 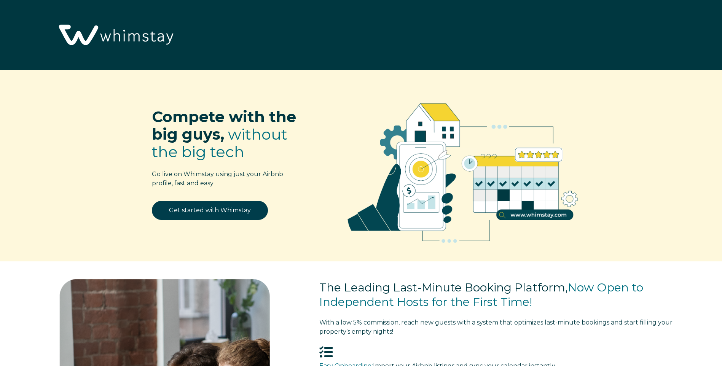 I want to click on a: Get started with Whimstay, so click(x=210, y=210).